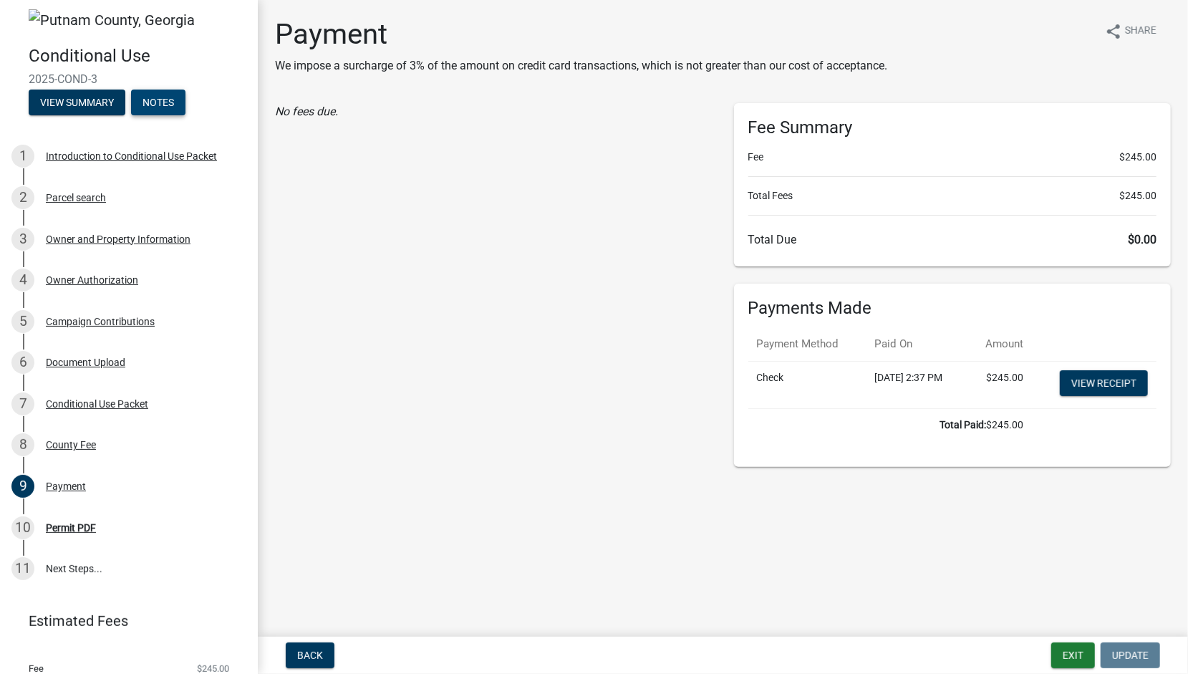 The image size is (1188, 674). I want to click on div: 10, so click(23, 528).